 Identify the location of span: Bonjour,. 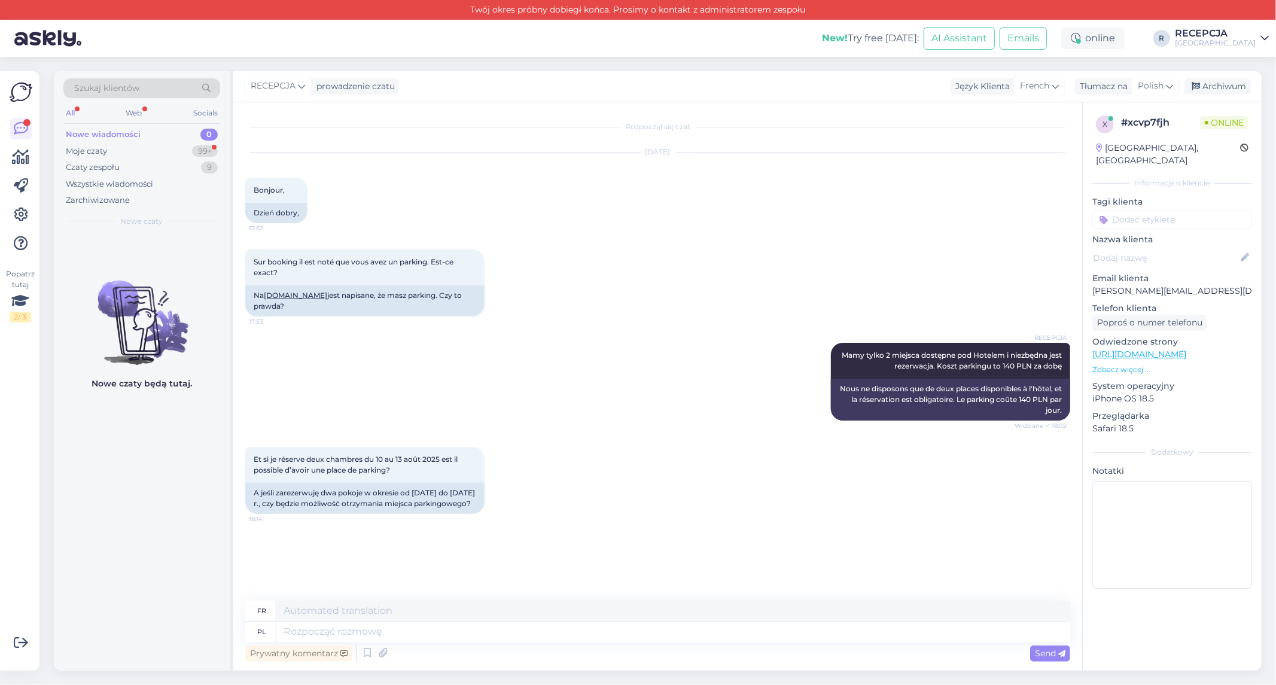
(269, 190).